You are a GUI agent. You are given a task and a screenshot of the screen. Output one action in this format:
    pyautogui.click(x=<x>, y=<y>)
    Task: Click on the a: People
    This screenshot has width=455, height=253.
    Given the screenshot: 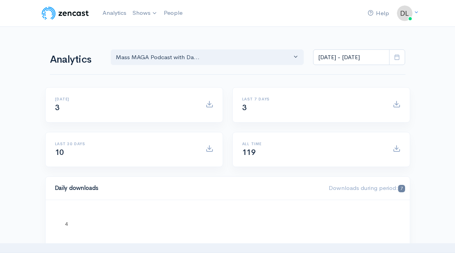 What is the action you would take?
    pyautogui.click(x=173, y=13)
    